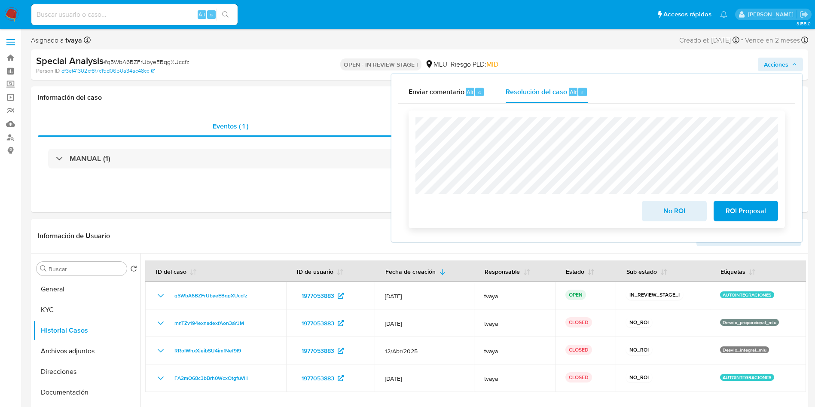 Image resolution: width=815 pixels, height=407 pixels. What do you see at coordinates (90, 159) in the screenshot?
I see `h3: MANUAL (1)` at bounding box center [90, 159].